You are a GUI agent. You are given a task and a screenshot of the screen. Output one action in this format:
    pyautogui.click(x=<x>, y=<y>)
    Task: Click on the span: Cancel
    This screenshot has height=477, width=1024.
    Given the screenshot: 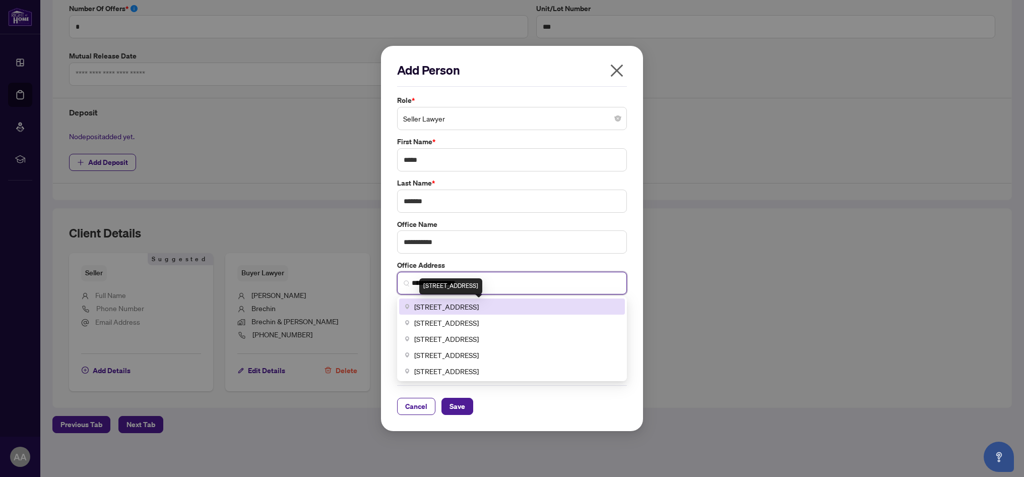 What is the action you would take?
    pyautogui.click(x=416, y=406)
    